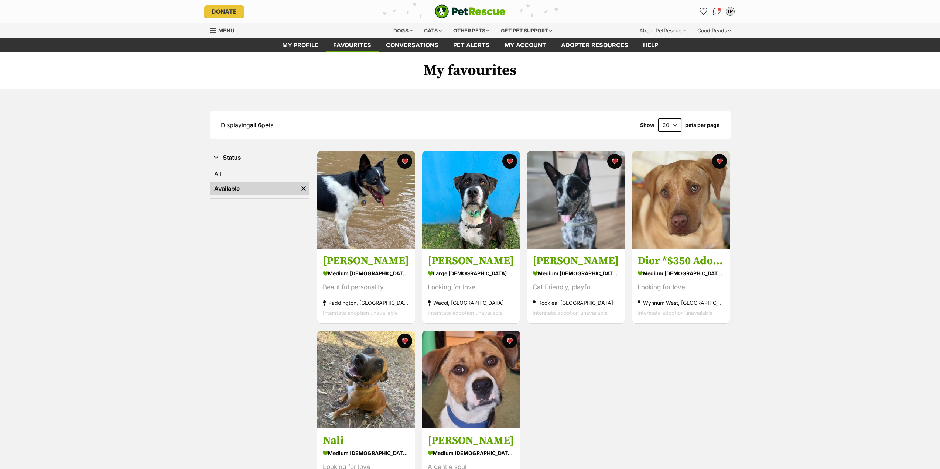  Describe the element at coordinates (525, 45) in the screenshot. I see `a: My account` at that location.